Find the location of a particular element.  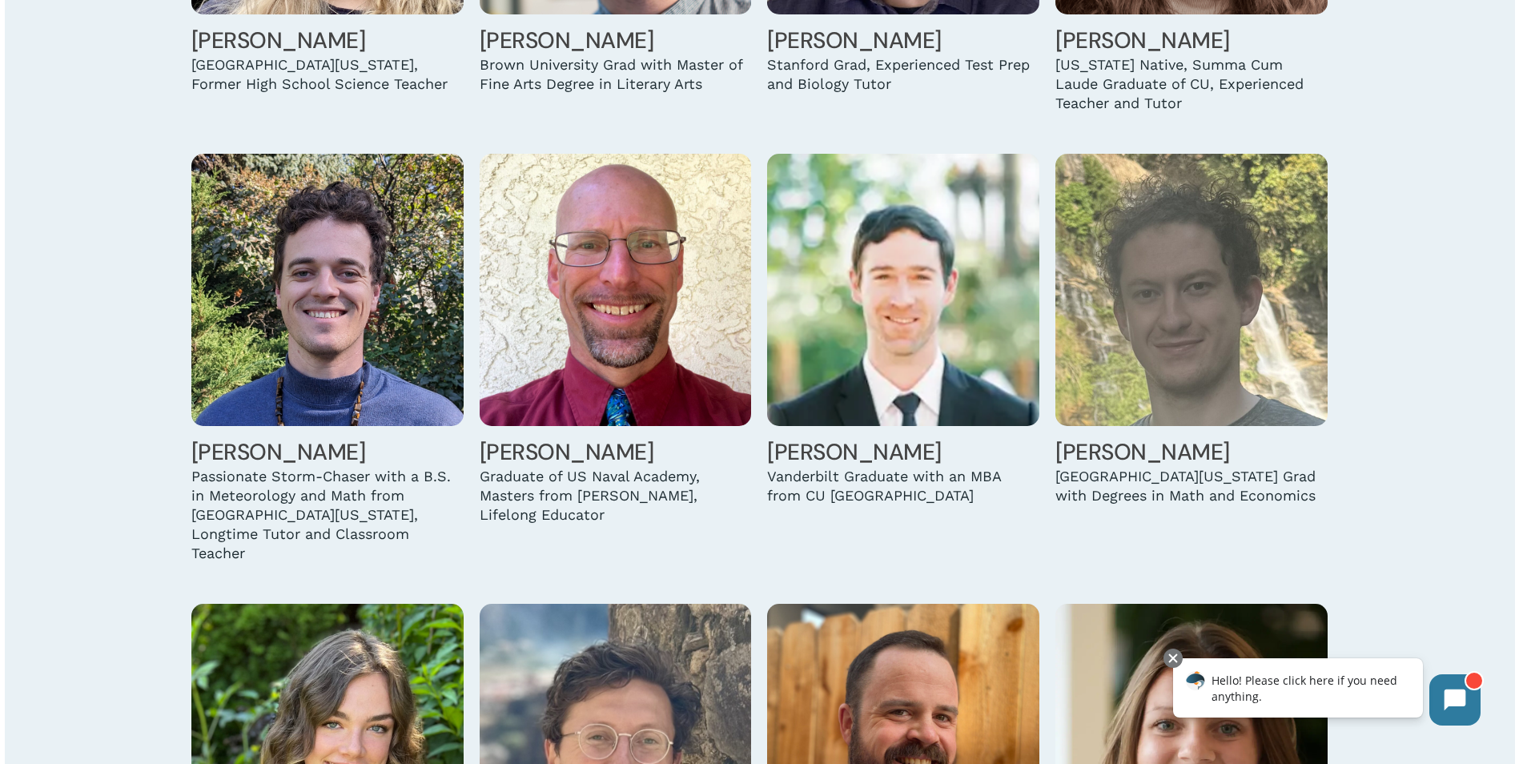

img: Danny Hunter is located at coordinates (327, 290).